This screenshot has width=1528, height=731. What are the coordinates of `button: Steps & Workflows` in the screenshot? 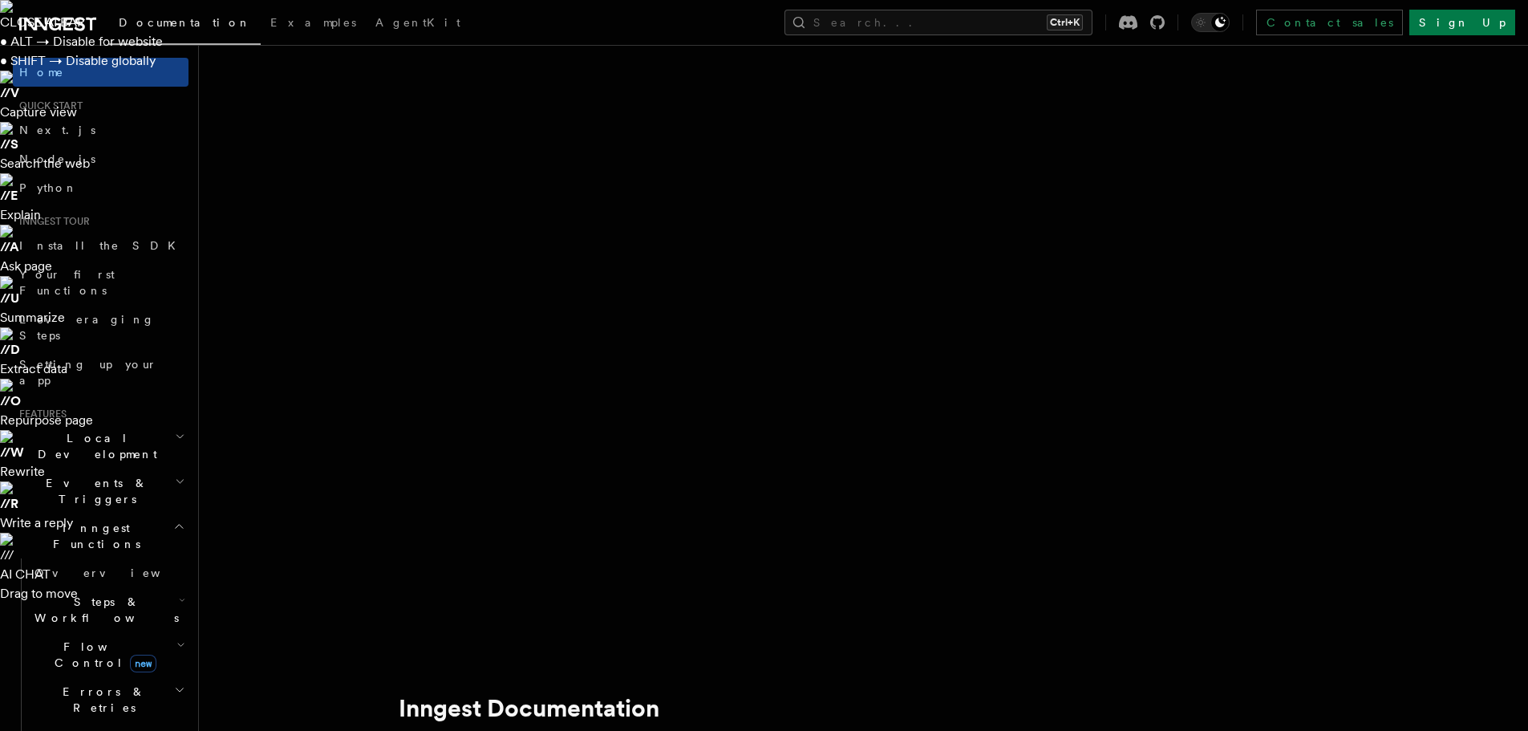 It's located at (108, 610).